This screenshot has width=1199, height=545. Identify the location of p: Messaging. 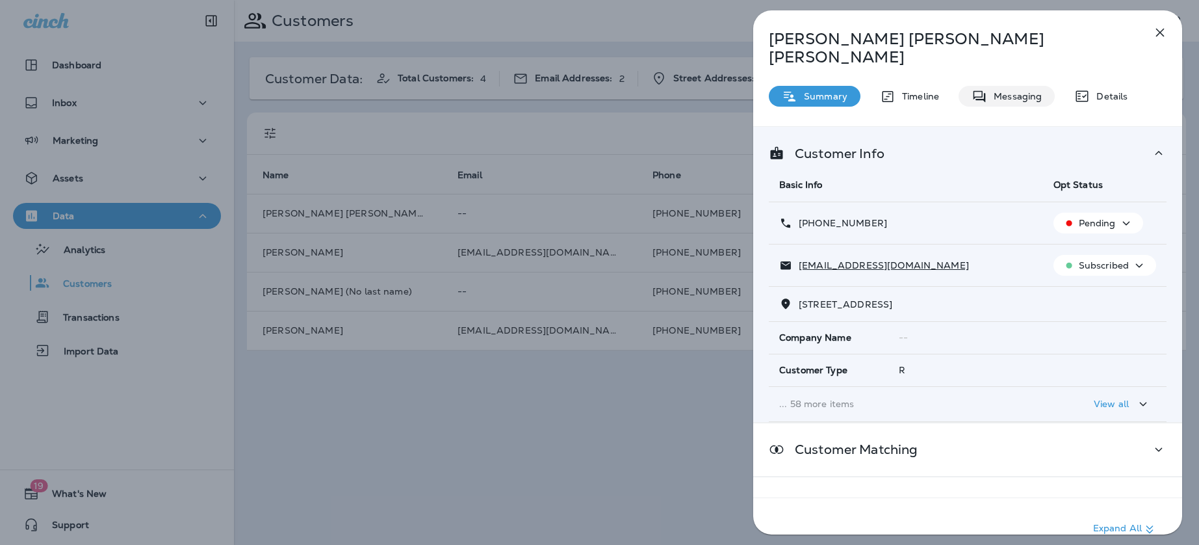
(1014, 96).